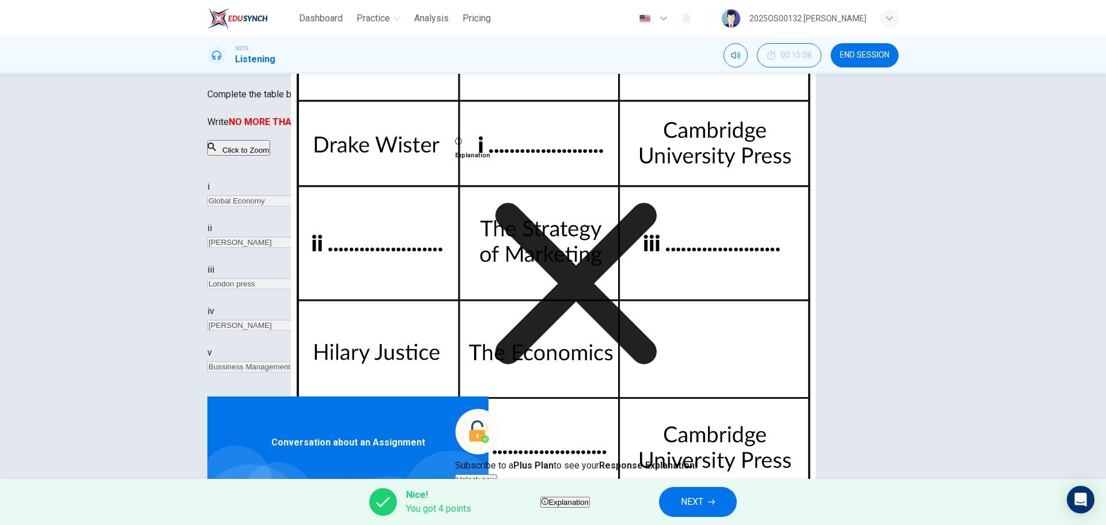 This screenshot has height=525, width=1106. Describe the element at coordinates (348, 443) in the screenshot. I see `span: Conversation about an Assignment` at that location.